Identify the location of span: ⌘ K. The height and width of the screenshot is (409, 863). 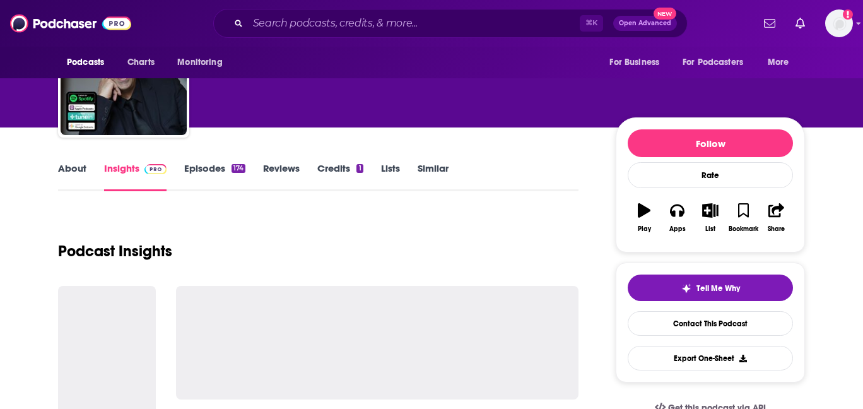
(591, 23).